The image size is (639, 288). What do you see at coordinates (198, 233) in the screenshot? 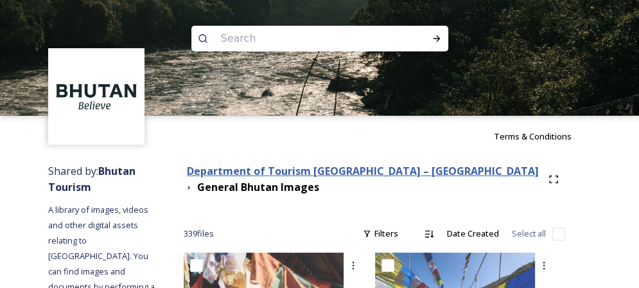
I see `span: 339 file s` at bounding box center [198, 233].